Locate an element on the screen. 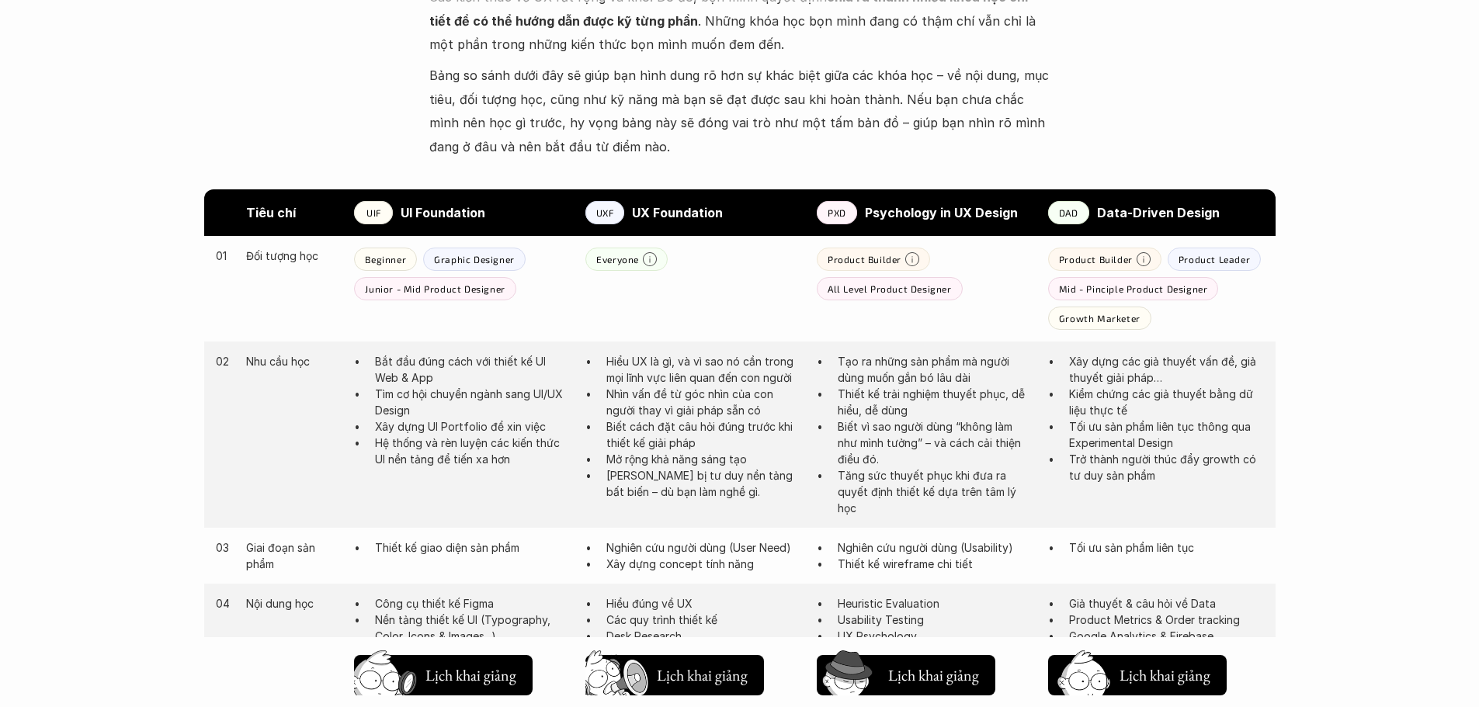 The height and width of the screenshot is (707, 1479). p: Bắt đầu đúng cách với thiết kế UI Web & App is located at coordinates (472, 369).